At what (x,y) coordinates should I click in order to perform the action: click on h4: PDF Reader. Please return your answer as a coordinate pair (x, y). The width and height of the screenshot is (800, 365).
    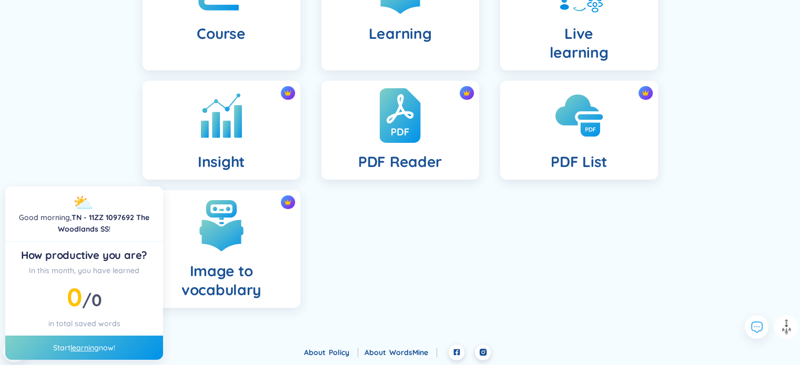
    Looking at the image, I should click on (400, 162).